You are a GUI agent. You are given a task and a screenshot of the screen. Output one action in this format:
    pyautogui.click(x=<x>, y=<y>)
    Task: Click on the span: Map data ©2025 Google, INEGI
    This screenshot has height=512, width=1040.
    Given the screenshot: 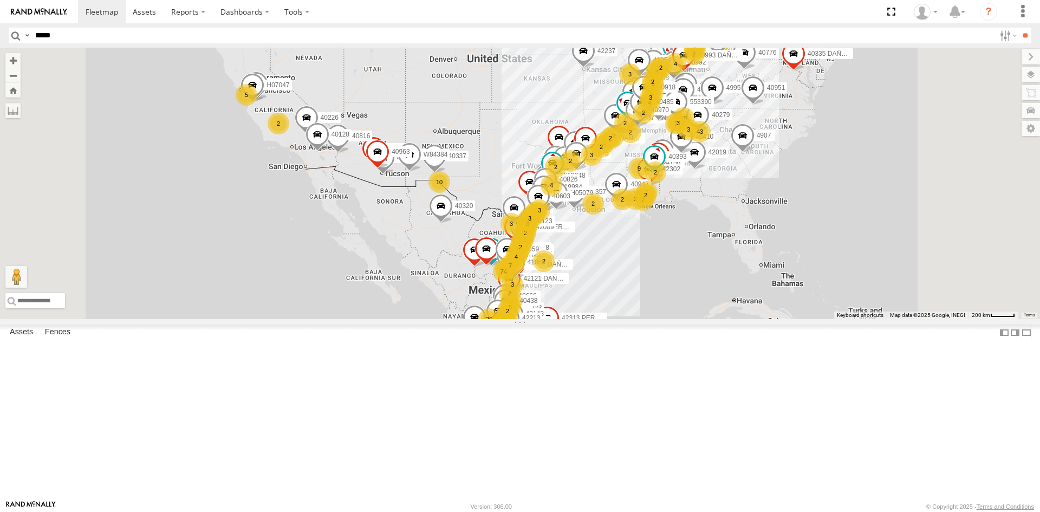 What is the action you would take?
    pyautogui.click(x=927, y=315)
    